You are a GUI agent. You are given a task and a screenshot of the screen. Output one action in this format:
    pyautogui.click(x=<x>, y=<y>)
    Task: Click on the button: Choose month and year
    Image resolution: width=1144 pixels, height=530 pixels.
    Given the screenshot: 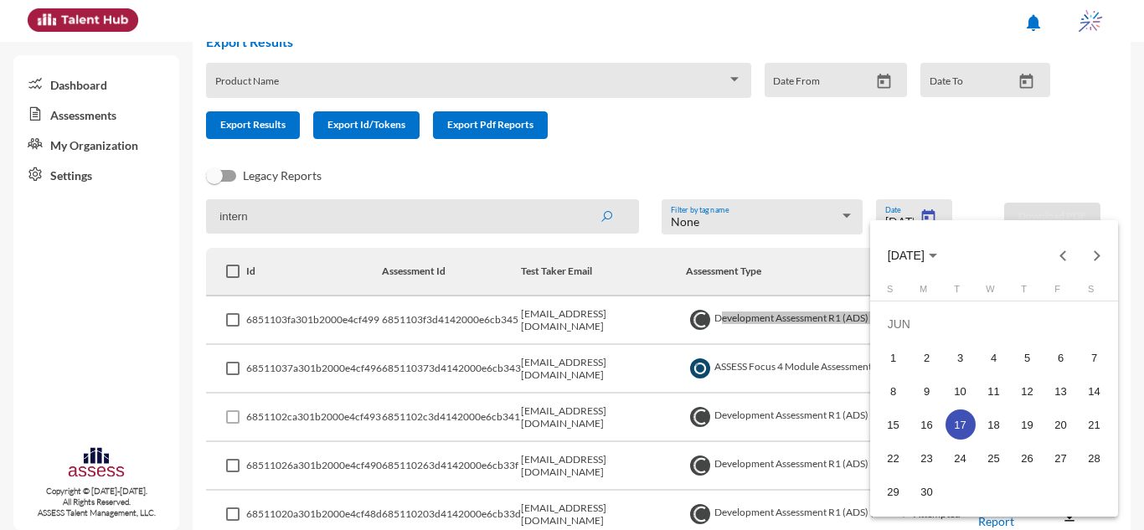 What is the action you would take?
    pyautogui.click(x=912, y=256)
    